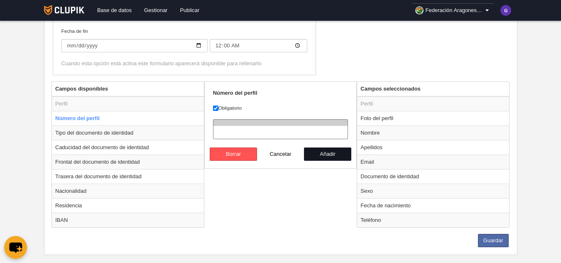 This screenshot has width=561, height=263. I want to click on img: c2l6ZT0zMHgzMCZmcz05JnRleHQ9RyZiZz01ZTM1YjE%3D.png, so click(506, 10).